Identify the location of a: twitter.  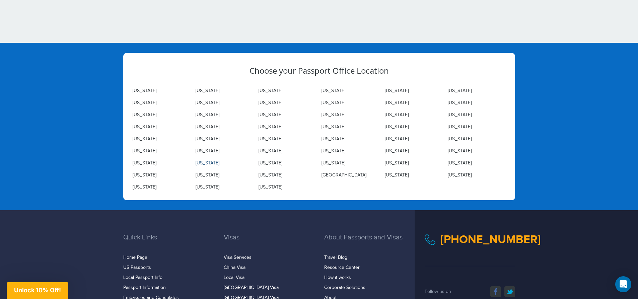
(510, 292).